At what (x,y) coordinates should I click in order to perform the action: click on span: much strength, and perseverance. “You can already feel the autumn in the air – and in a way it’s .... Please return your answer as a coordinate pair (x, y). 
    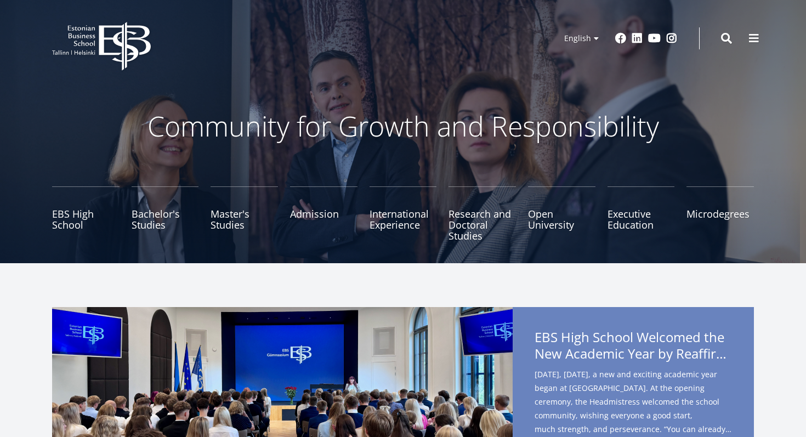
    Looking at the image, I should click on (633, 429).